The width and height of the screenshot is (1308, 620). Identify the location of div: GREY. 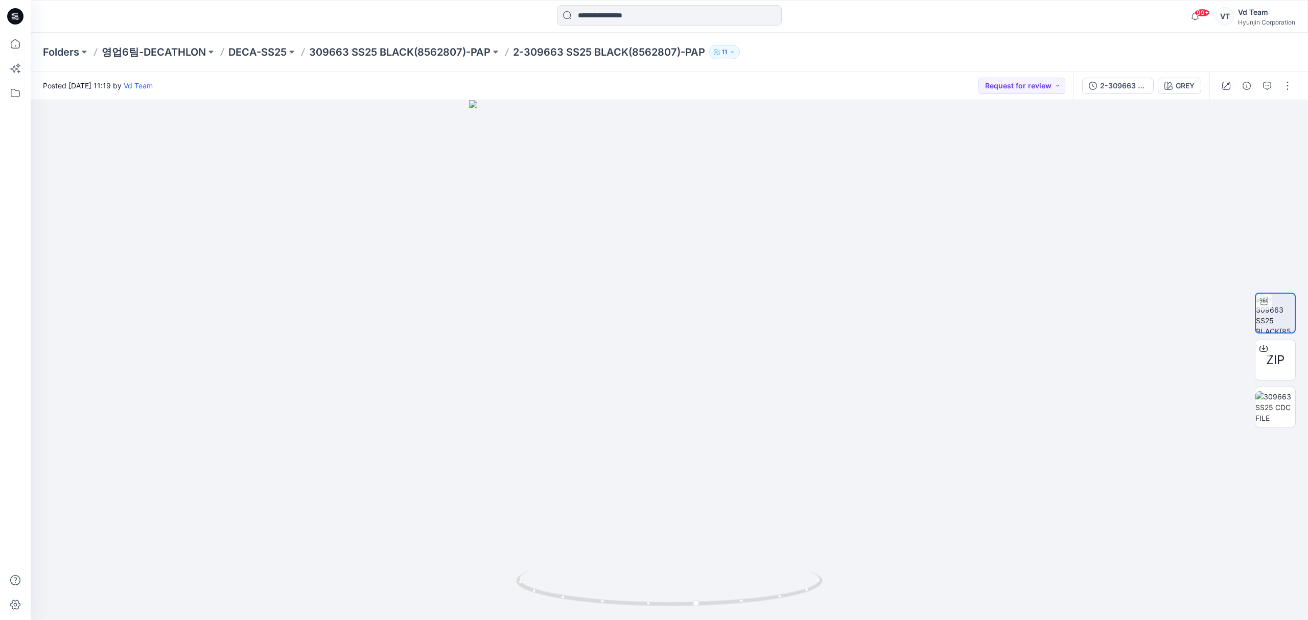
(1185, 86).